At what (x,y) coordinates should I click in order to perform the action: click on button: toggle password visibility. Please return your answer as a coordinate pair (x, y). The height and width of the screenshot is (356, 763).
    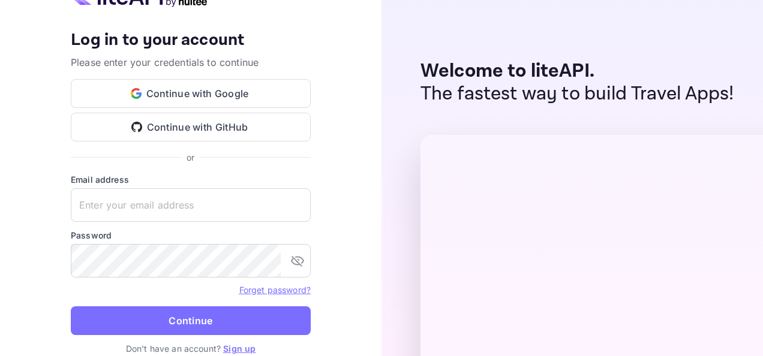
    Looking at the image, I should click on (298, 261).